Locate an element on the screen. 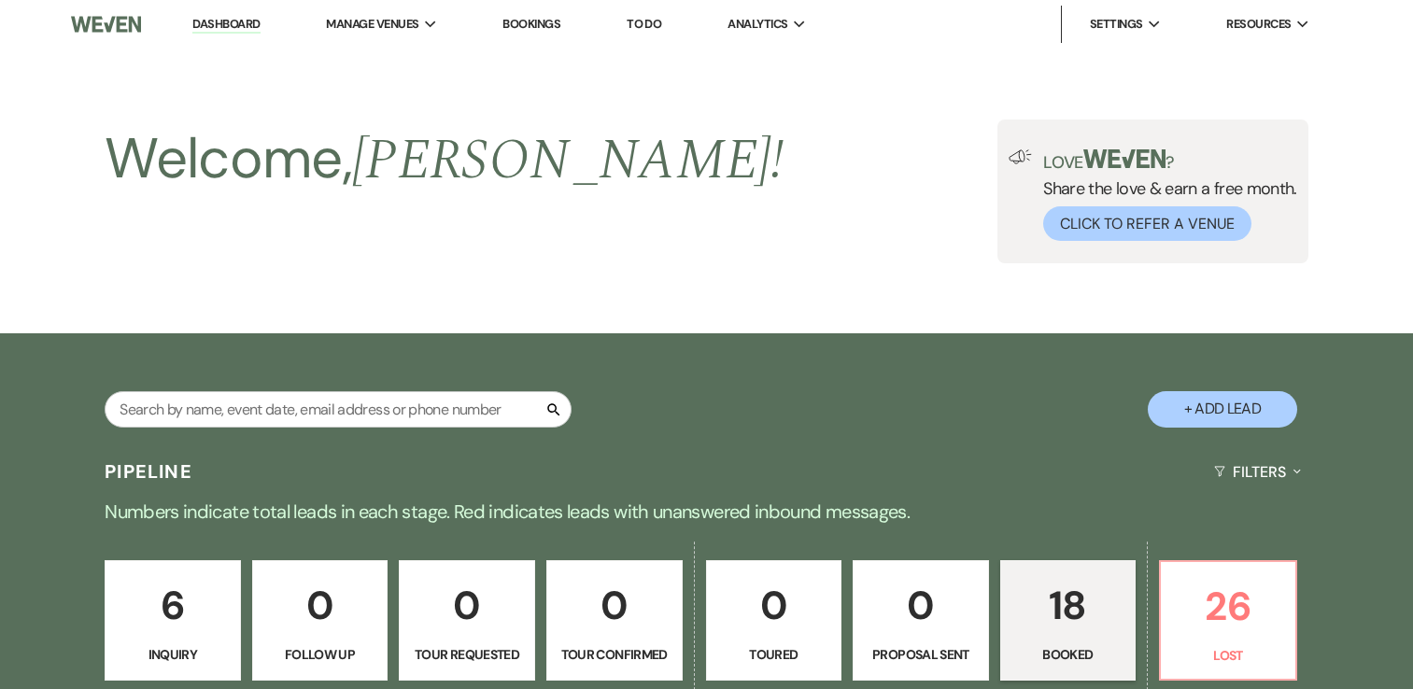 The height and width of the screenshot is (689, 1413). button: Click to Refer a Venue is located at coordinates (1147, 223).